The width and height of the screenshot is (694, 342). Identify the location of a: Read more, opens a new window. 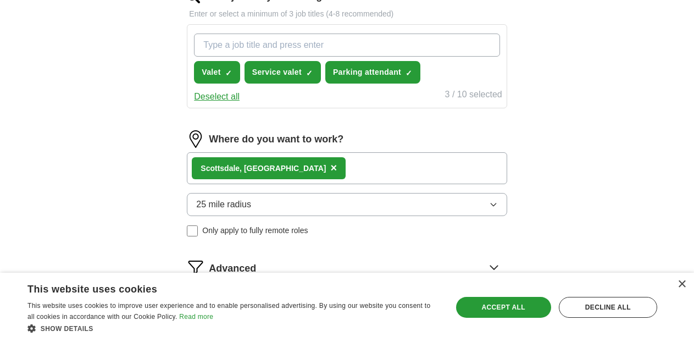
(196, 317).